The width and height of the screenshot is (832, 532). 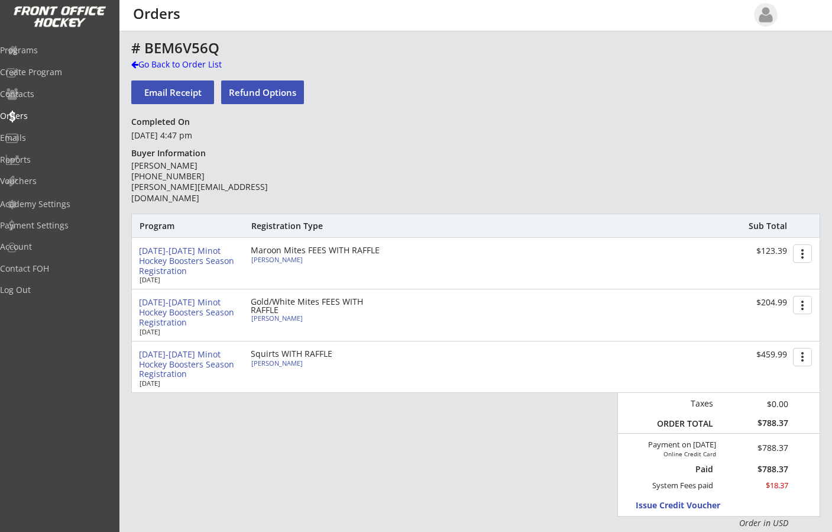 I want to click on div: Paid, so click(x=686, y=469).